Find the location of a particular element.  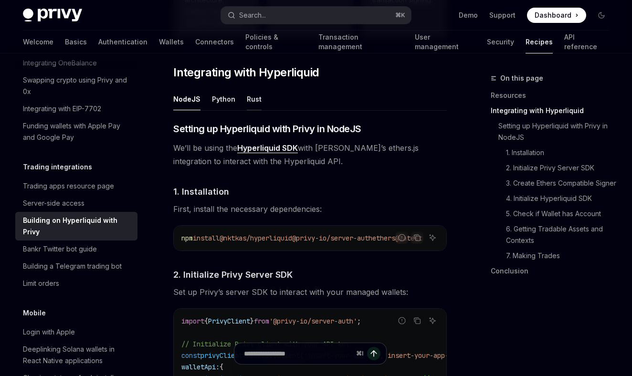

div: Building on Hyperliquid with Privy is located at coordinates (77, 226).